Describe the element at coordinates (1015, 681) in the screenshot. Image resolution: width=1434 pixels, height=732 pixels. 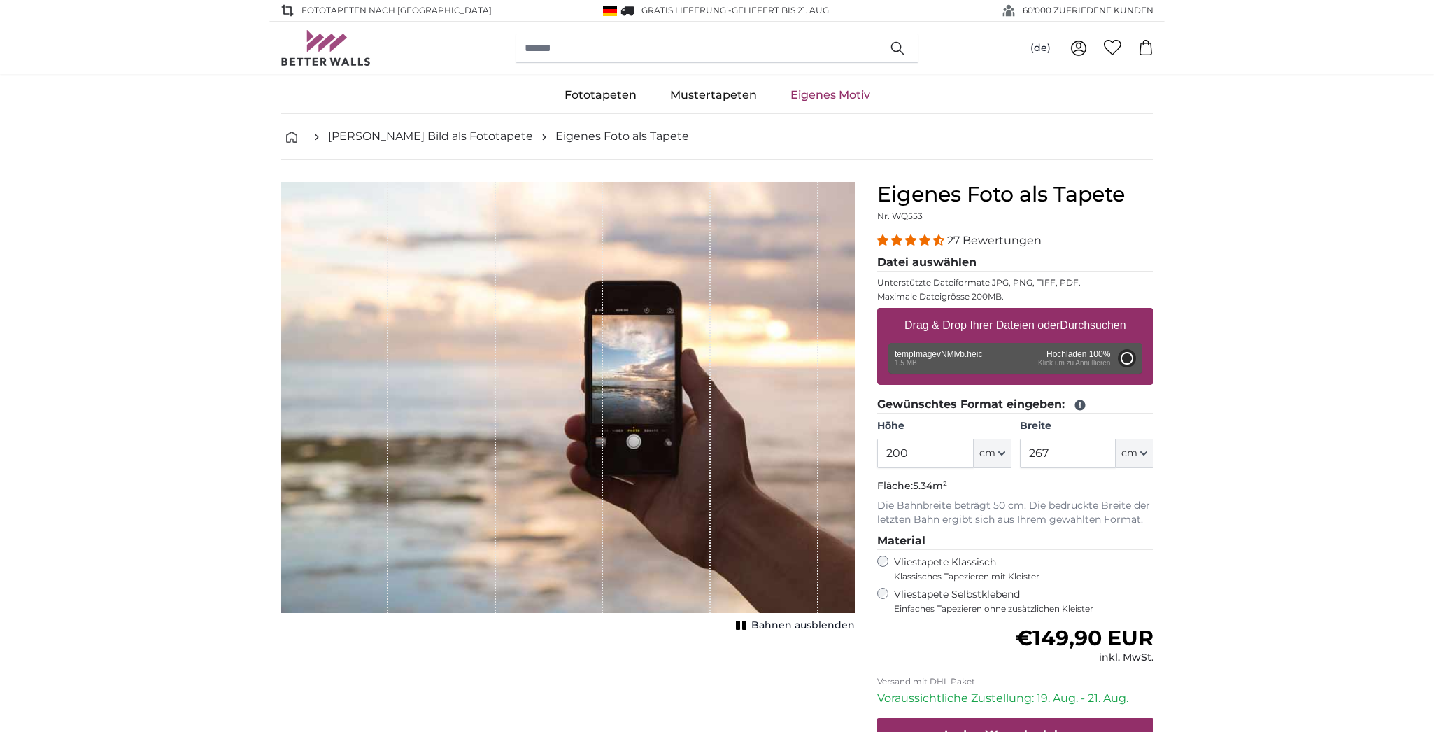
I see `p: Versand mit DHL Paket` at that location.